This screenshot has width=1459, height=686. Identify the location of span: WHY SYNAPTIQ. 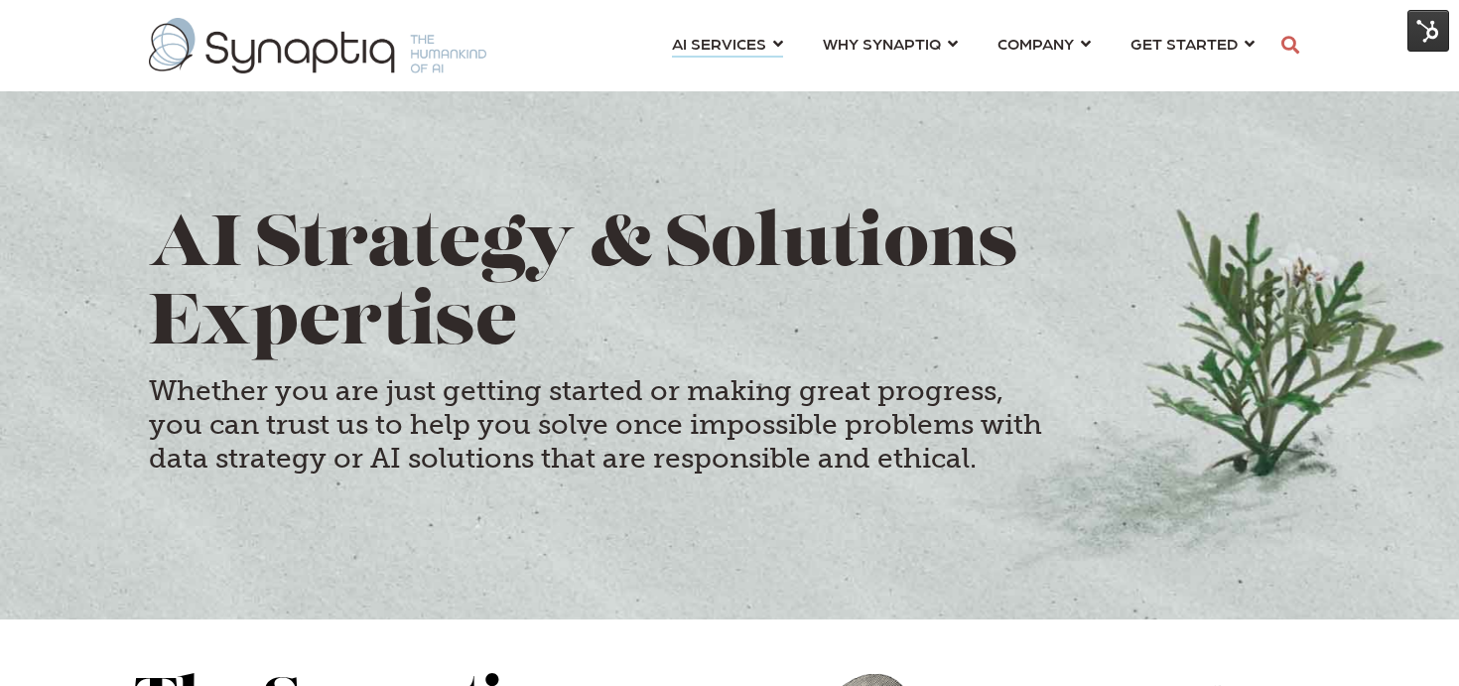
(882, 43).